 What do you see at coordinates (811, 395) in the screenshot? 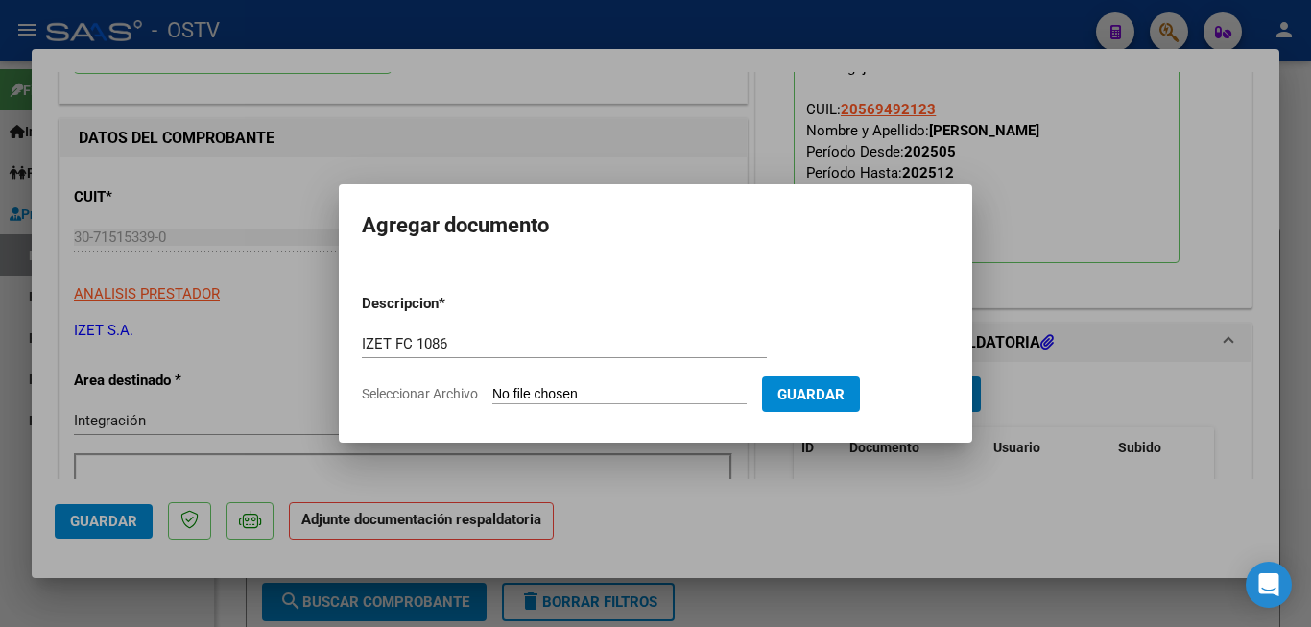
I see `span: Guardar` at bounding box center [811, 395].